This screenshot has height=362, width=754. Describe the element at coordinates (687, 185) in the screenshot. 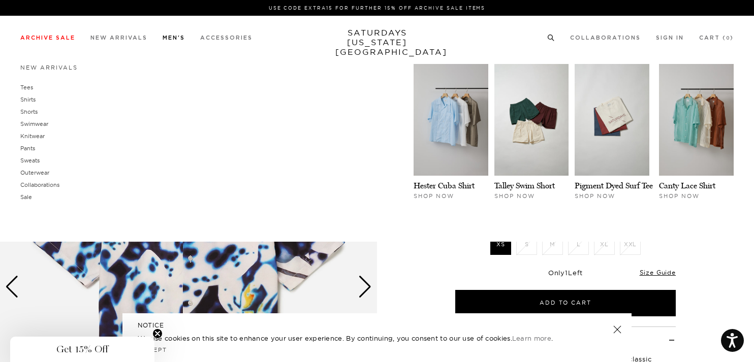

I see `a: Canty Lace Shirt` at that location.